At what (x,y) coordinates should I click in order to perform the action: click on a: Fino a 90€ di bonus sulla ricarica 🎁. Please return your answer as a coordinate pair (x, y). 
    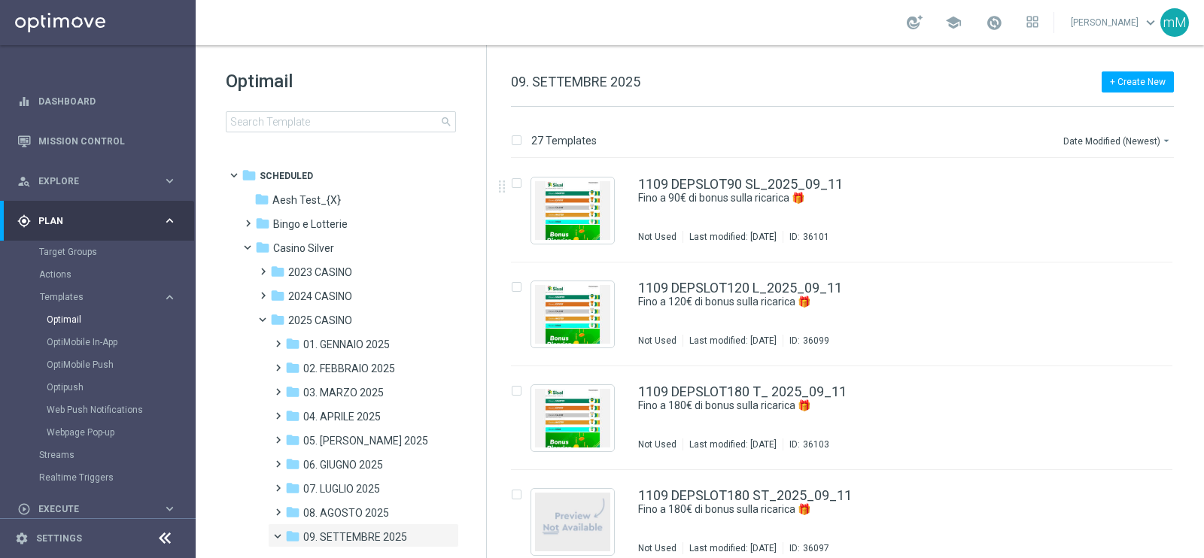
    Looking at the image, I should click on (856, 198).